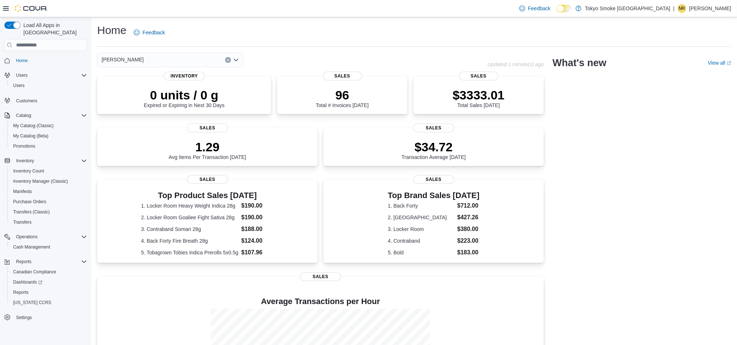 The image size is (737, 345). Describe the element at coordinates (21, 292) in the screenshot. I see `a: Reports` at that location.